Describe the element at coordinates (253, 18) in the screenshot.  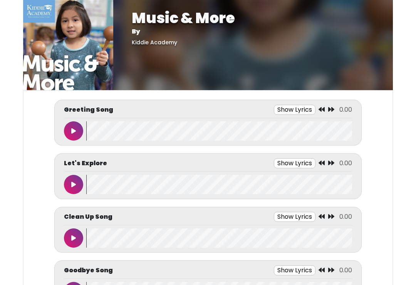
I see `h1: Music & More` at that location.